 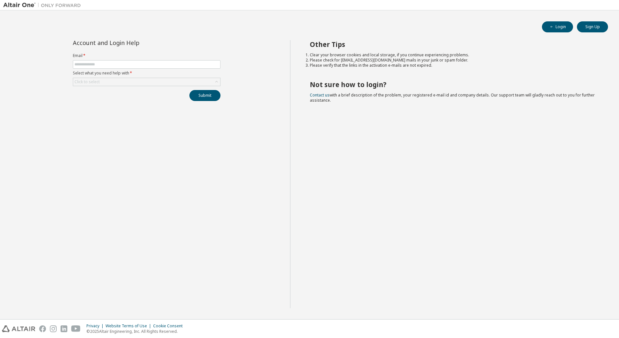 I want to click on span: with a brief description of the problem, your registered e-mail id and company details. Our suppo..., so click(x=453, y=98).